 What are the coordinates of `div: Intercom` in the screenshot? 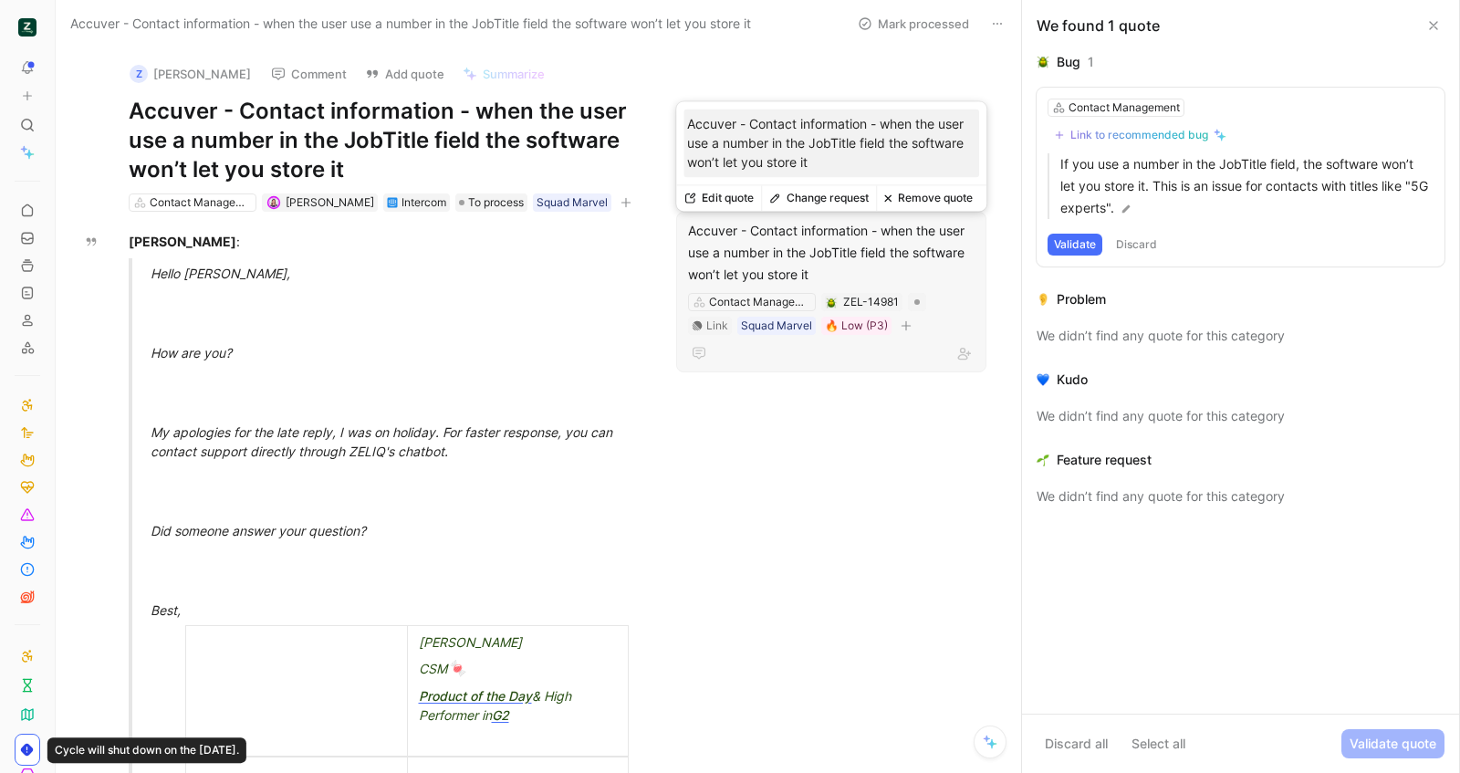 It's located at (423, 203).